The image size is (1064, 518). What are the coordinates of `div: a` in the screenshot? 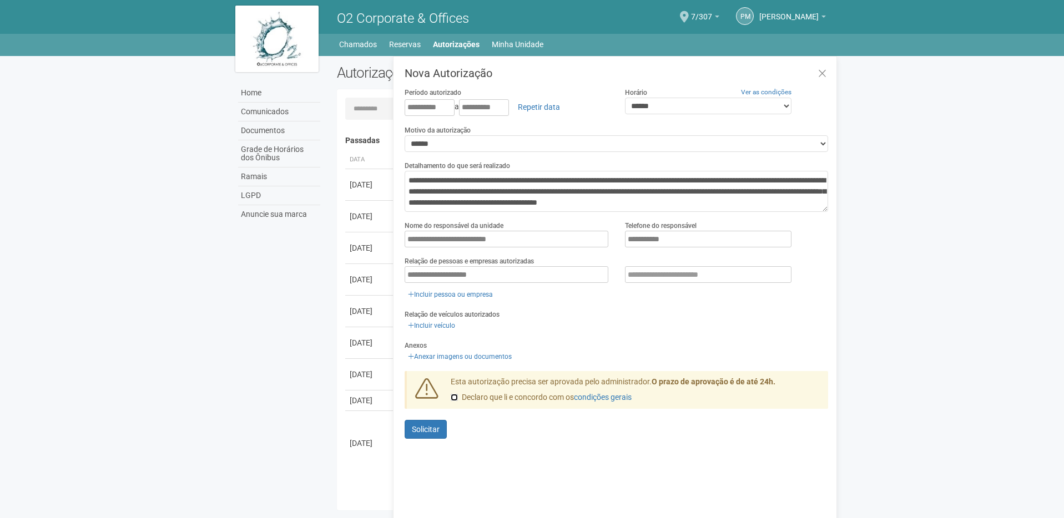 It's located at (506, 107).